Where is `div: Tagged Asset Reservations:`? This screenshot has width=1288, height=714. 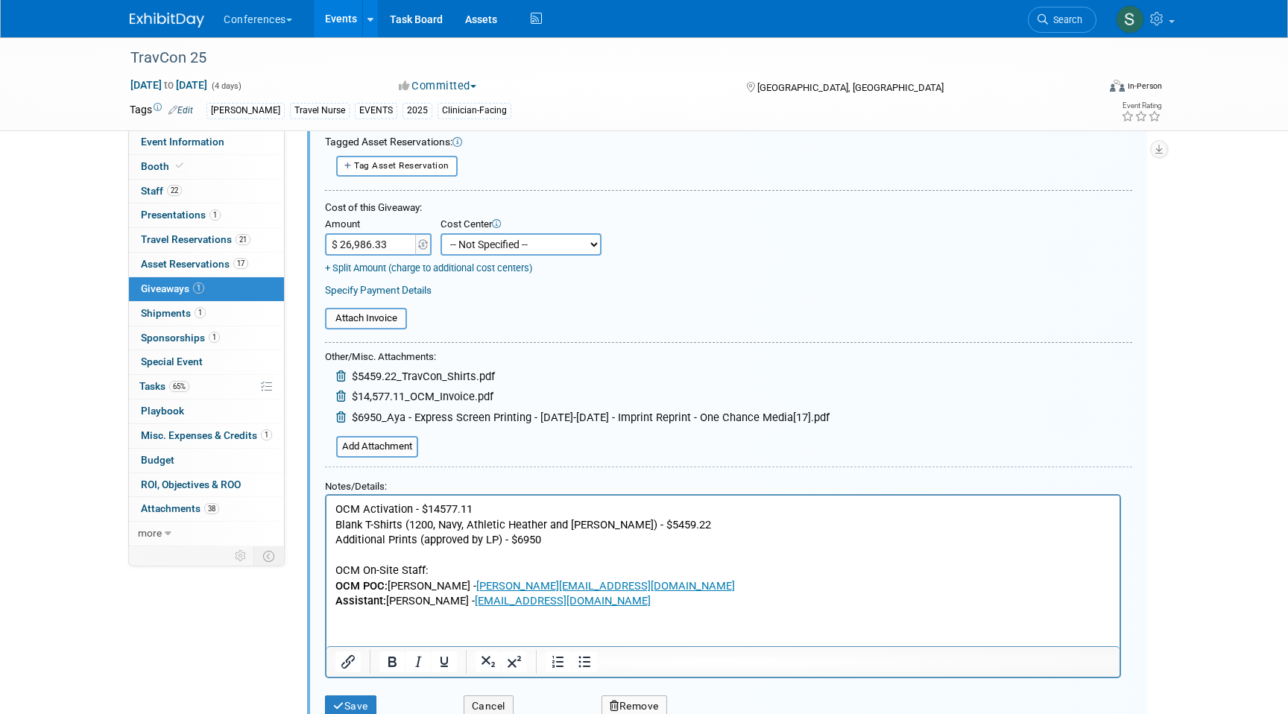 div: Tagged Asset Reservations: is located at coordinates (728, 142).